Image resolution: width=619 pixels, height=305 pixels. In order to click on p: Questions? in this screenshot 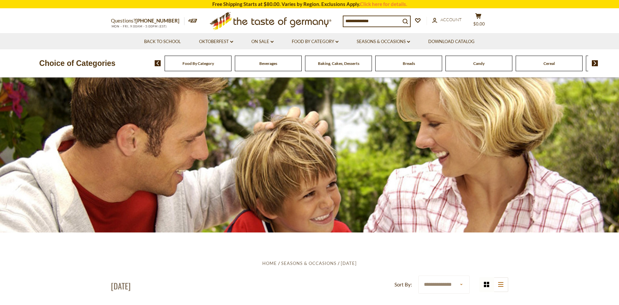, I will do `click(148, 21)`.